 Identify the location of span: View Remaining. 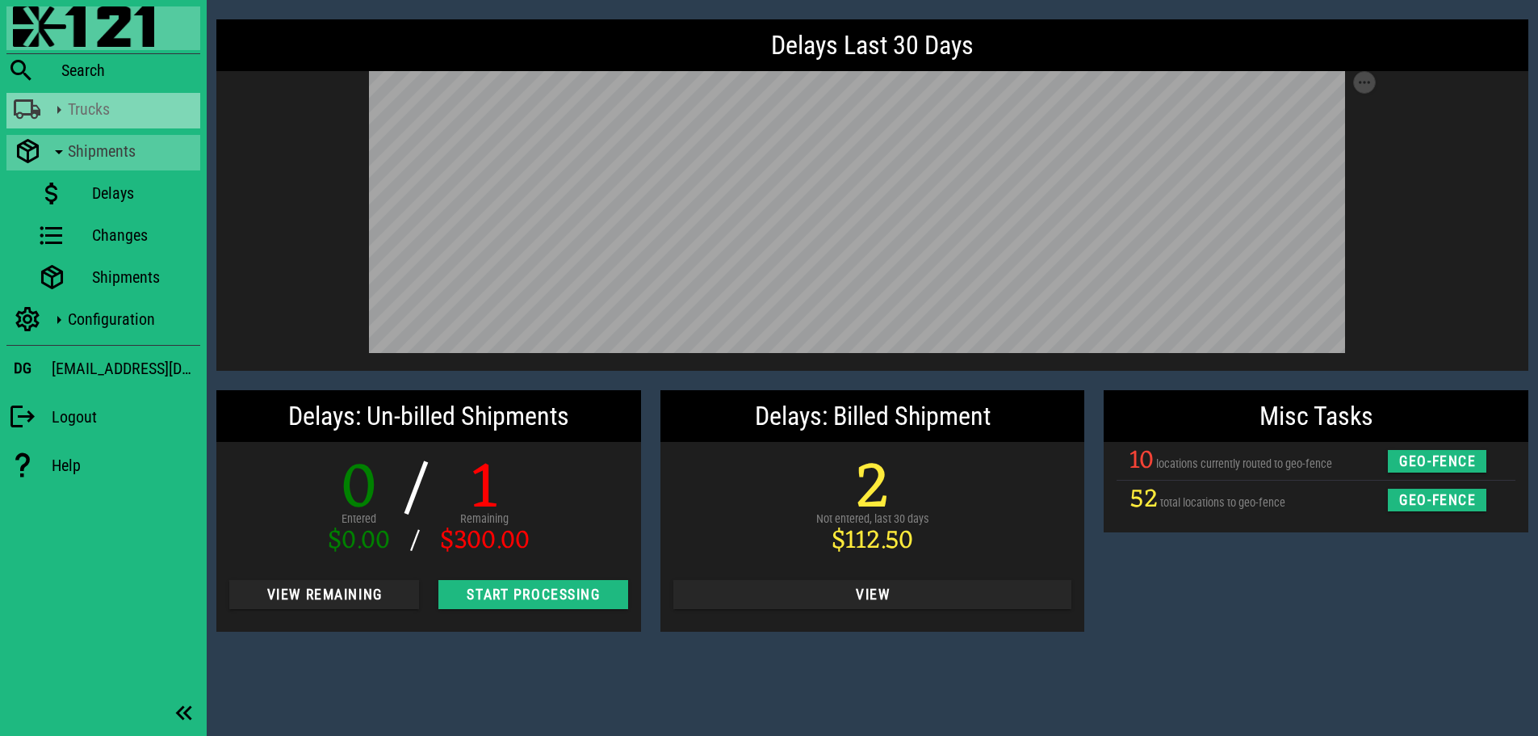
(324, 594).